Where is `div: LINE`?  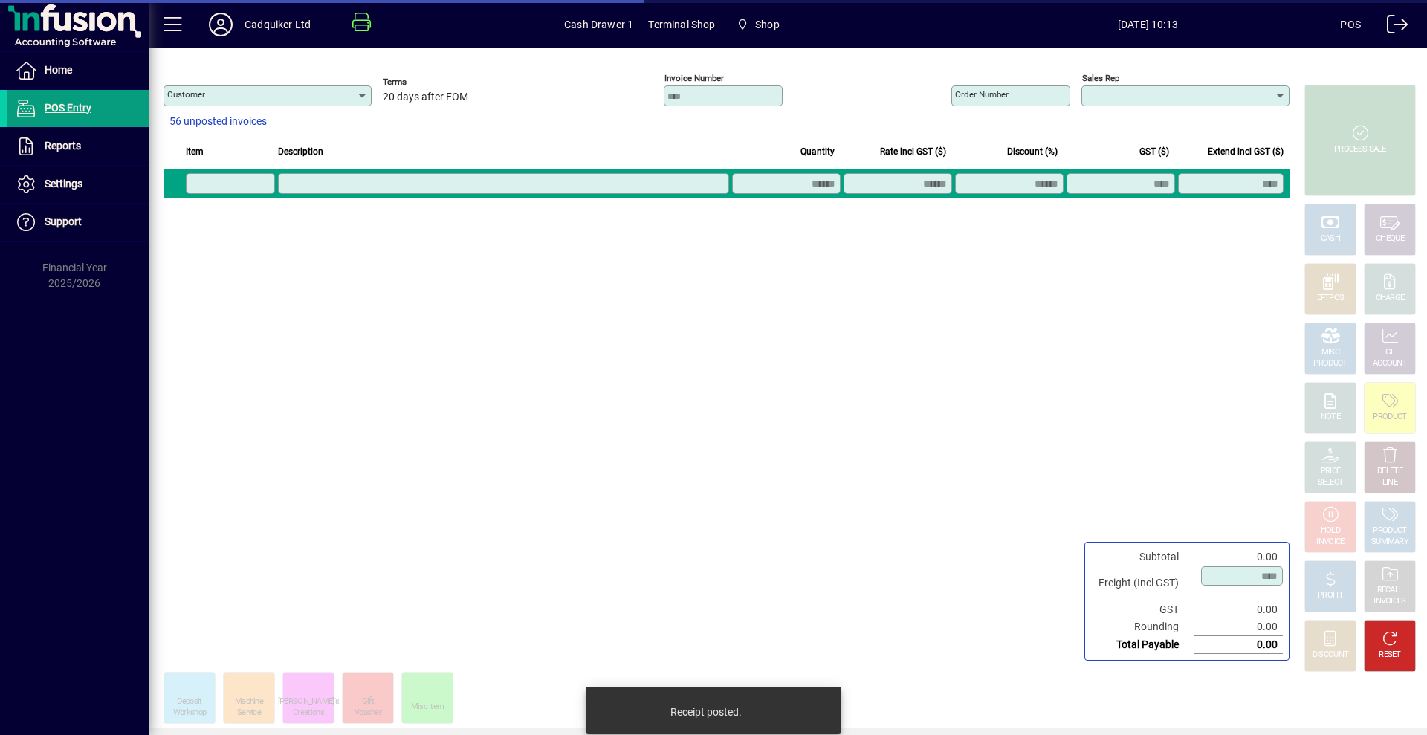
div: LINE is located at coordinates (1390, 482).